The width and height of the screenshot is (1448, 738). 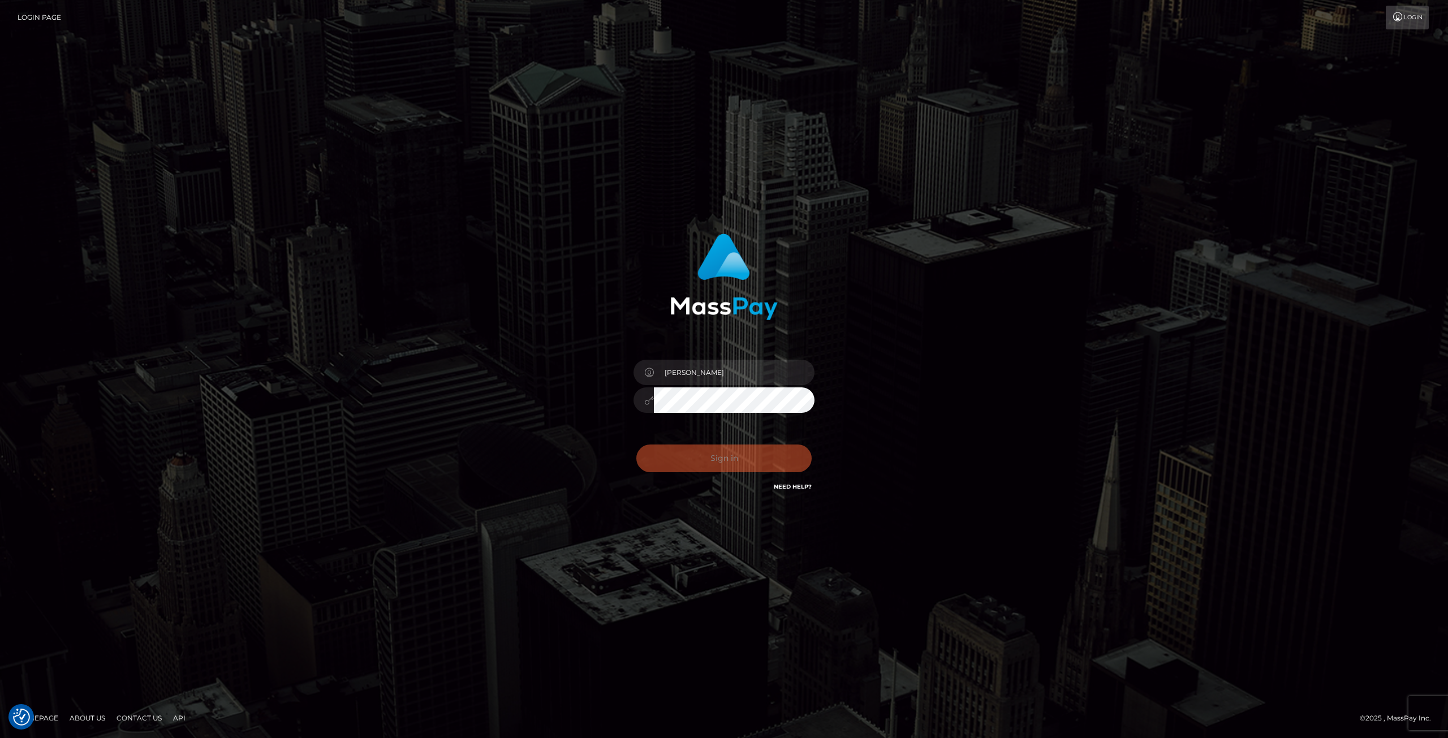 I want to click on a: About Us, so click(x=87, y=718).